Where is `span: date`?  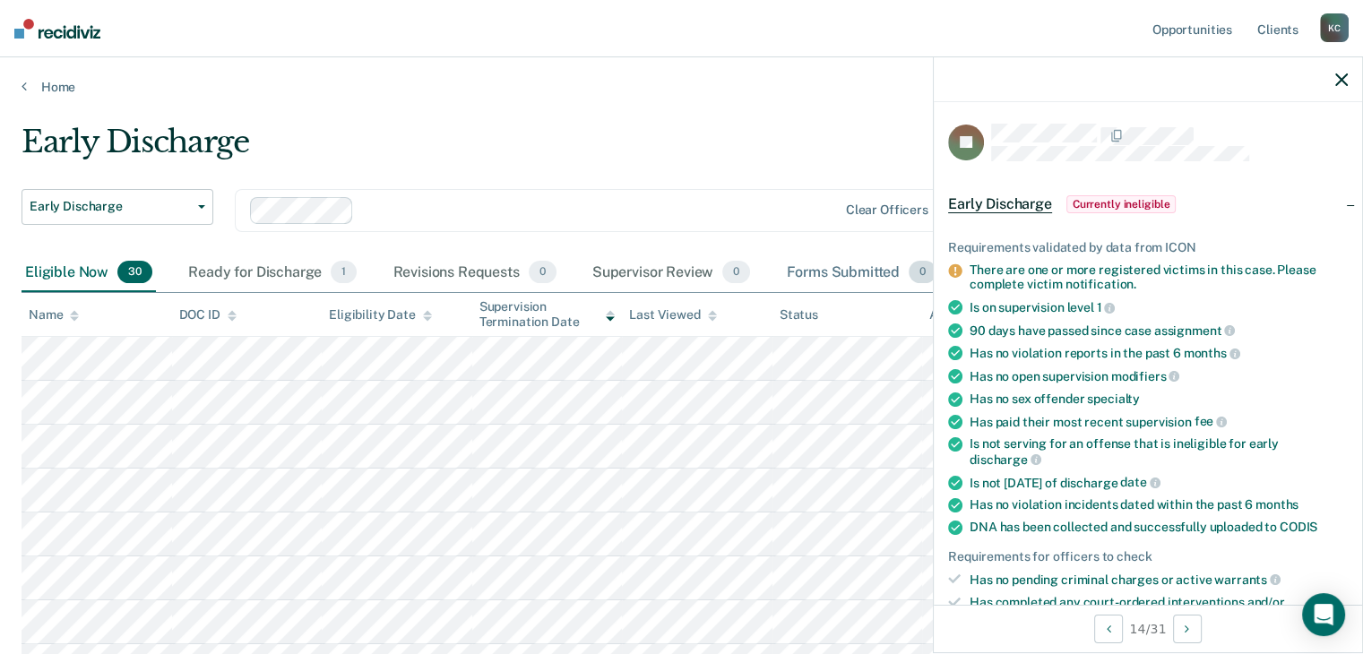 span: date is located at coordinates (1140, 482).